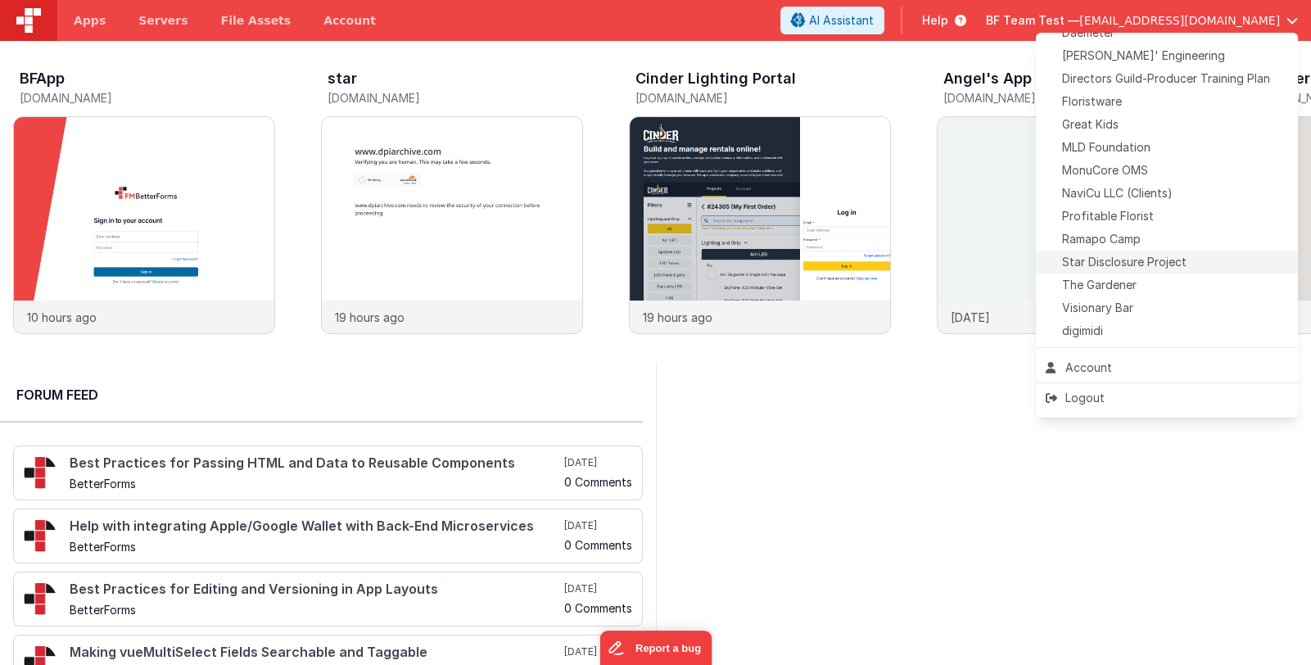 This screenshot has width=1311, height=665. Describe the element at coordinates (1097, 308) in the screenshot. I see `span: Visionary Bar` at that location.